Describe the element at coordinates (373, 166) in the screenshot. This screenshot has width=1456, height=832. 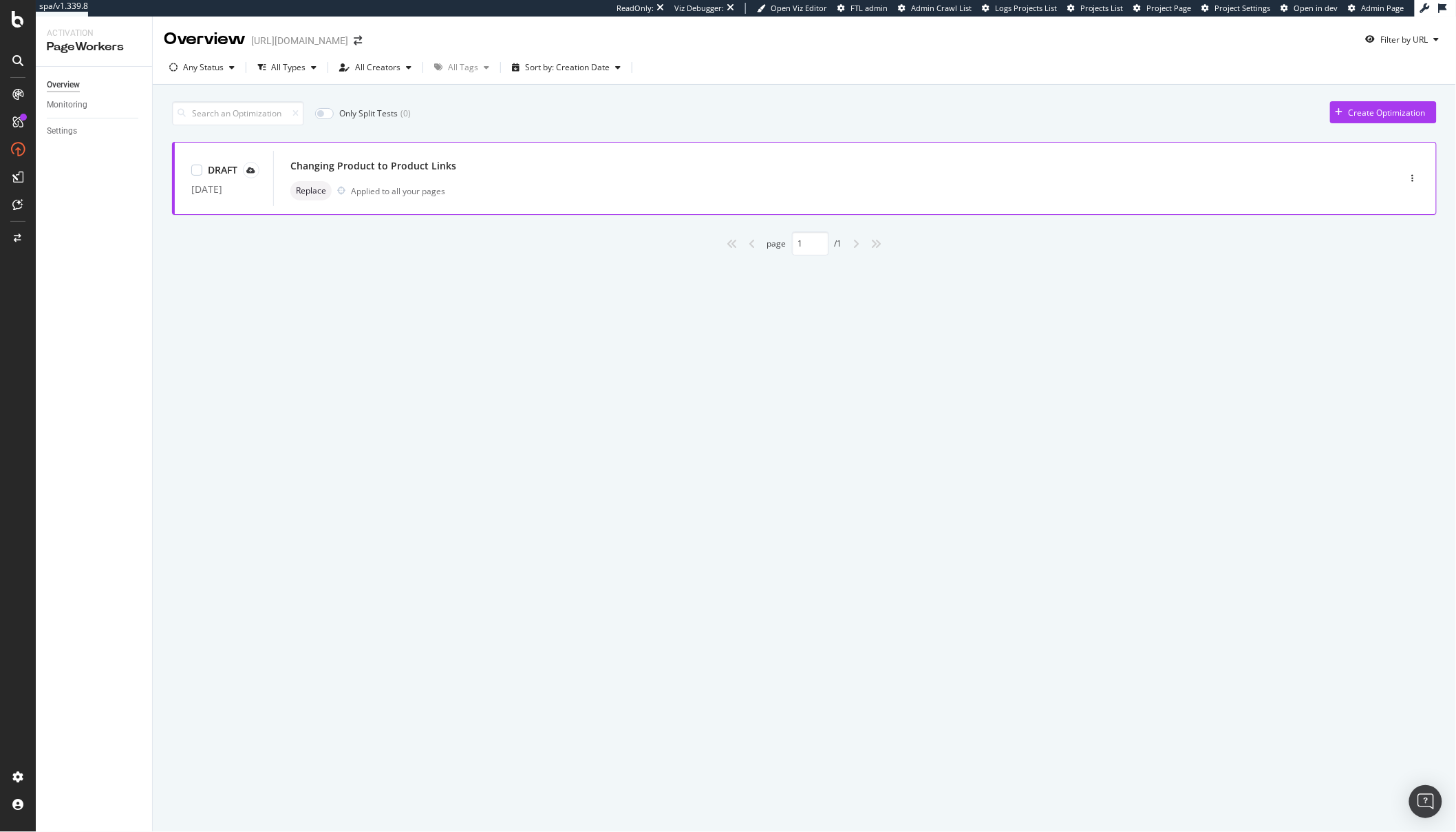
I see `div: Changing Product to Product Links` at that location.